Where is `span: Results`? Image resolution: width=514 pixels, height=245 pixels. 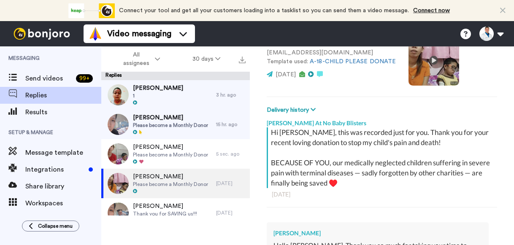
span: Results is located at coordinates (63, 112).